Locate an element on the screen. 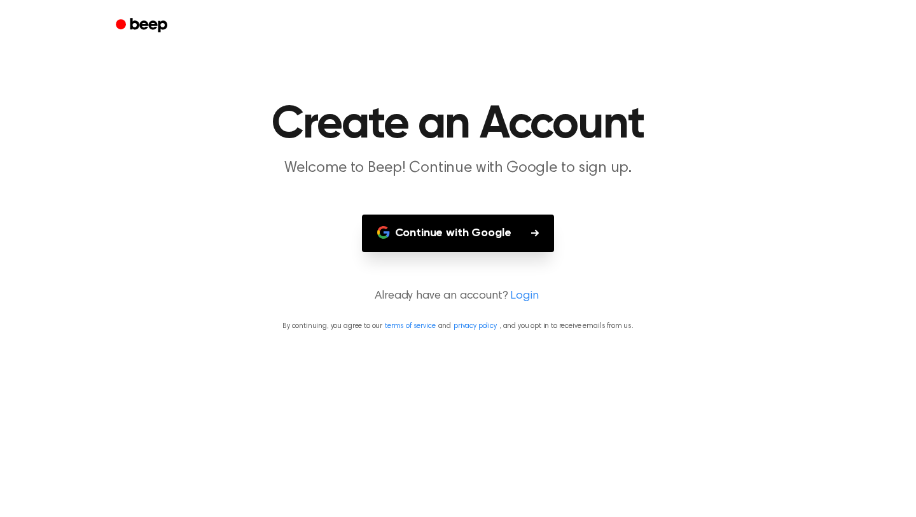 The width and height of the screenshot is (916, 517). a: privacy policy is located at coordinates (475, 326).